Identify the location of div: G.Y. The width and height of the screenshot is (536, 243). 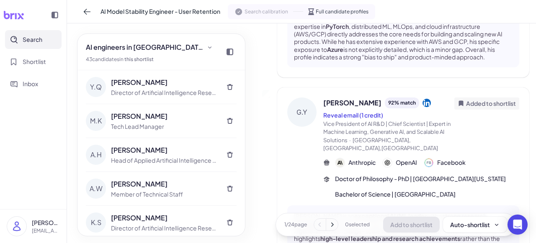
(302, 112).